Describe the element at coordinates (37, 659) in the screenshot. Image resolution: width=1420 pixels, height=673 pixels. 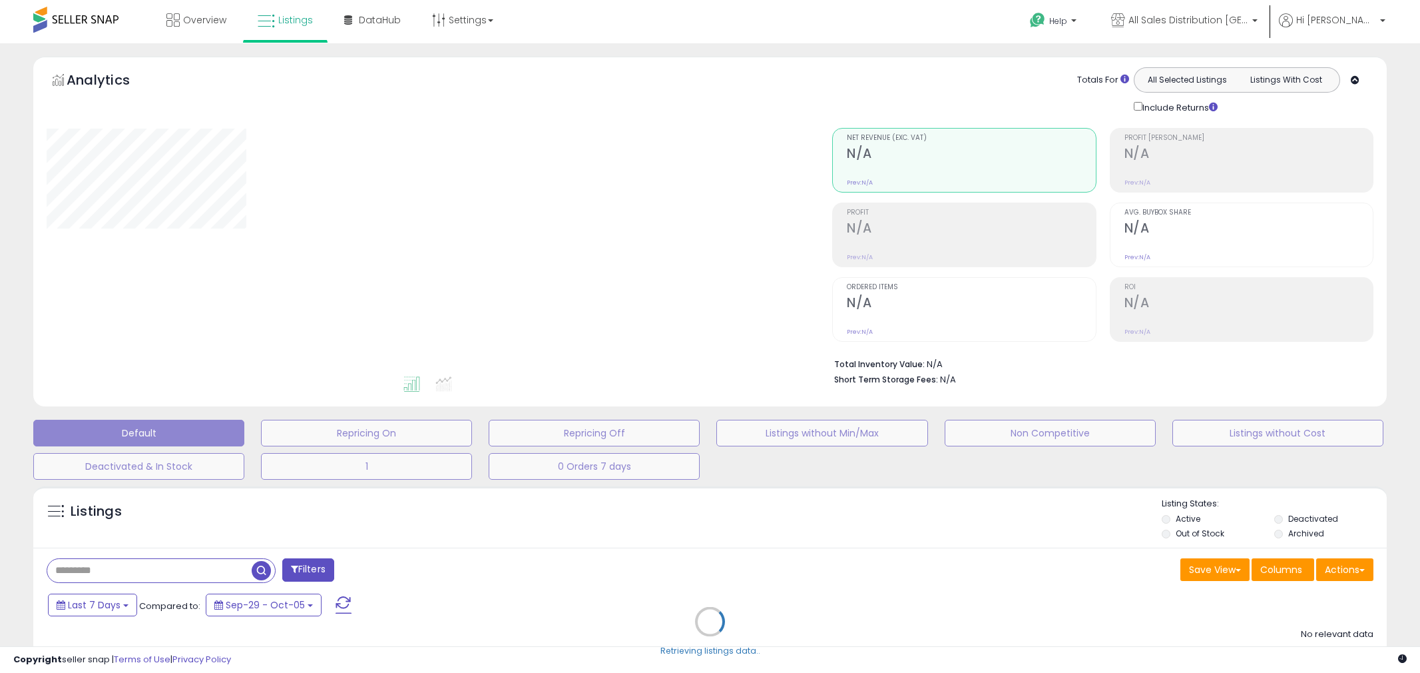
I see `strong: Copyright` at that location.